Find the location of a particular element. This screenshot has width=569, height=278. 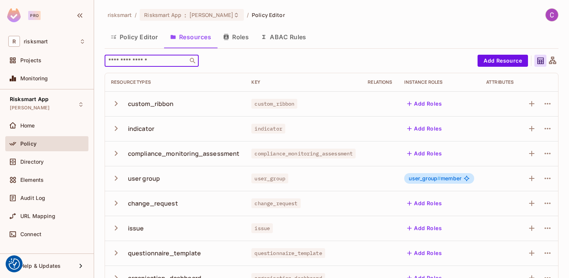

span: change_request is located at coordinates (276, 203).